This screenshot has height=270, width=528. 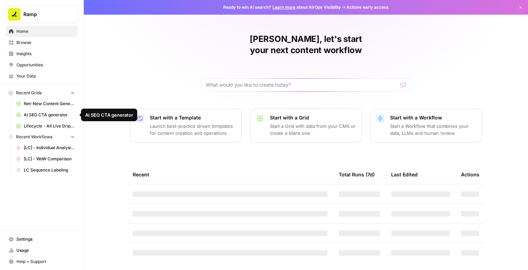 I want to click on span: Recent Grids, so click(x=29, y=93).